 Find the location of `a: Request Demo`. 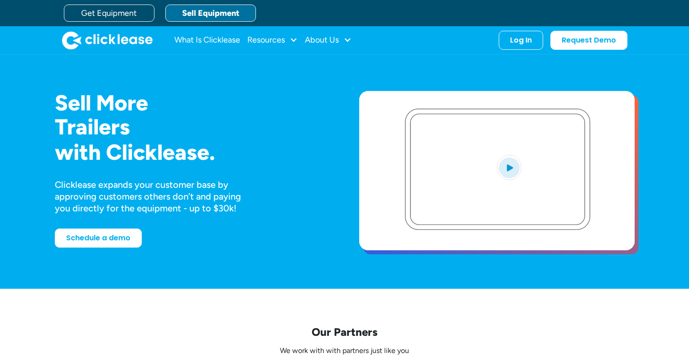

a: Request Demo is located at coordinates (589, 40).